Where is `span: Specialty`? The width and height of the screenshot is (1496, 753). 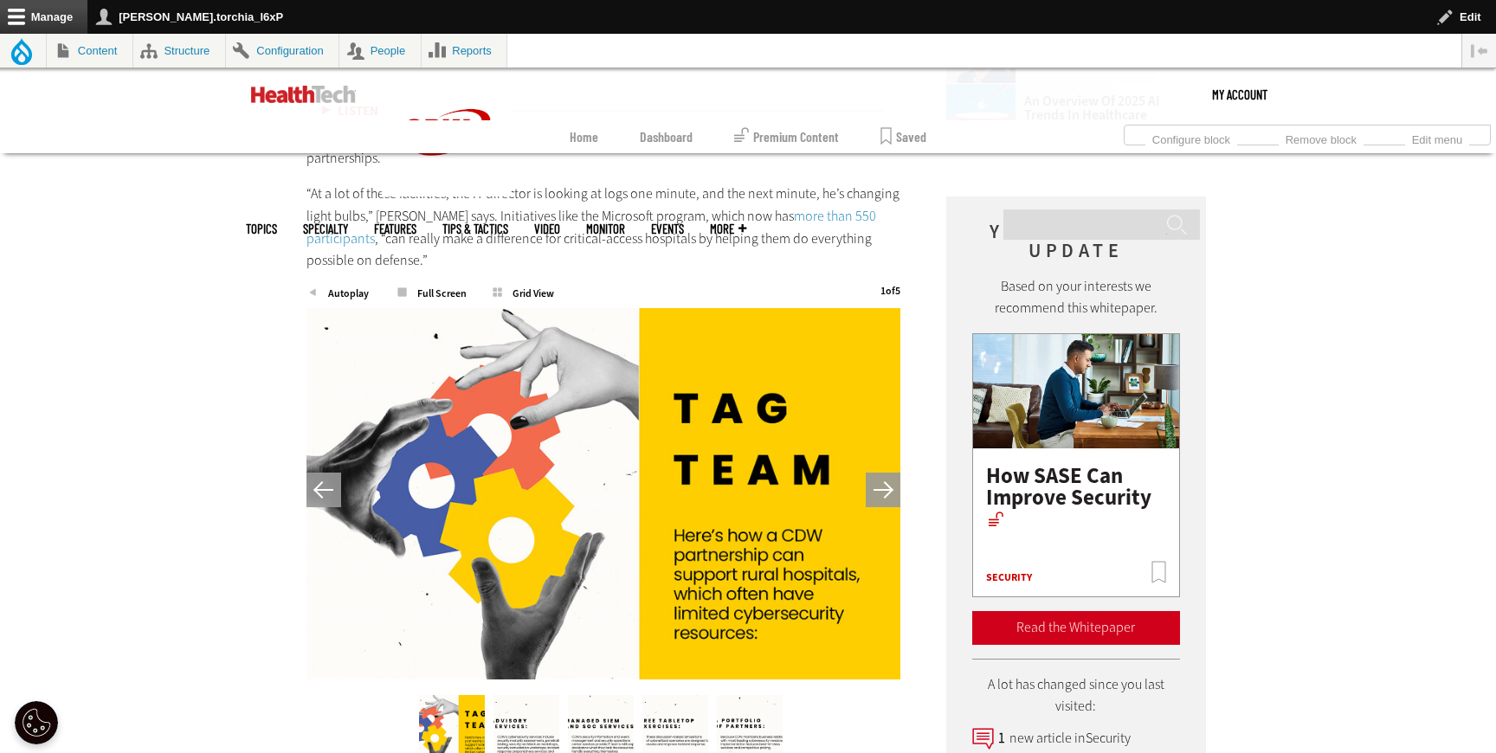
span: Specialty is located at coordinates (326, 229).